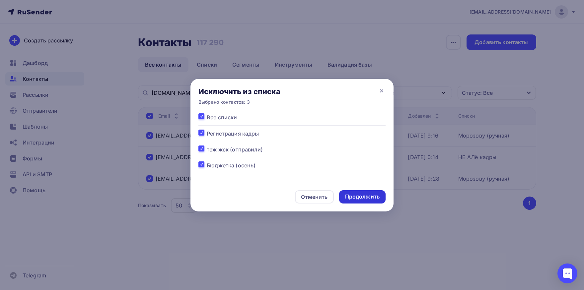 The image size is (584, 290). I want to click on div: Исключить из списка, so click(239, 92).